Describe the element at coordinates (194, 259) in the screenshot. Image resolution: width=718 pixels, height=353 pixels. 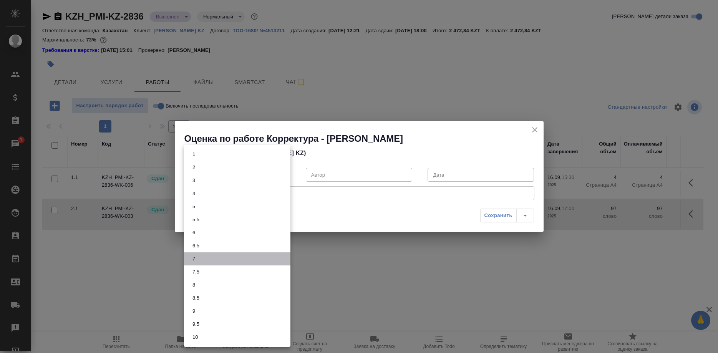
I see `button: 7` at that location.